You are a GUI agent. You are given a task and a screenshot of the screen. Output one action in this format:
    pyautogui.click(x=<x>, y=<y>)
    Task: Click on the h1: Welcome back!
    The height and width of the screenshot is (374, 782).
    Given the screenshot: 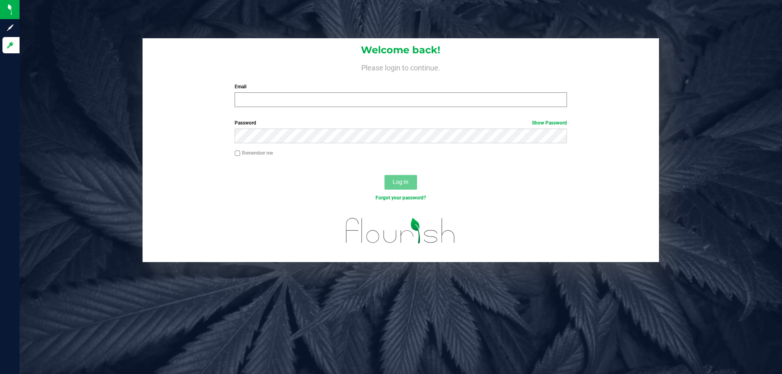 What is the action you would take?
    pyautogui.click(x=401, y=50)
    